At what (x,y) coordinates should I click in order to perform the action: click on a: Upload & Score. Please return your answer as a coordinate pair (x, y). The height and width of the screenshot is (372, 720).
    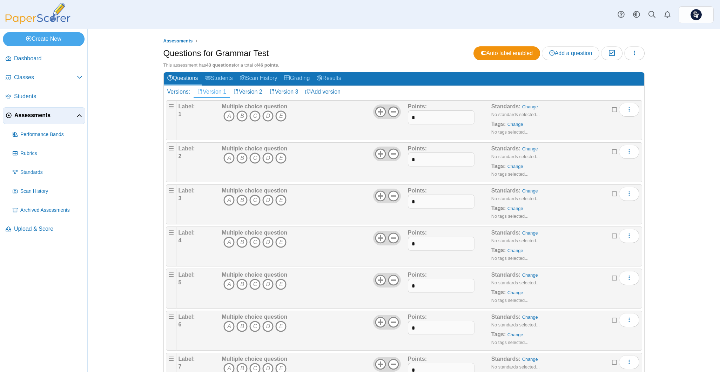
    Looking at the image, I should click on (44, 229).